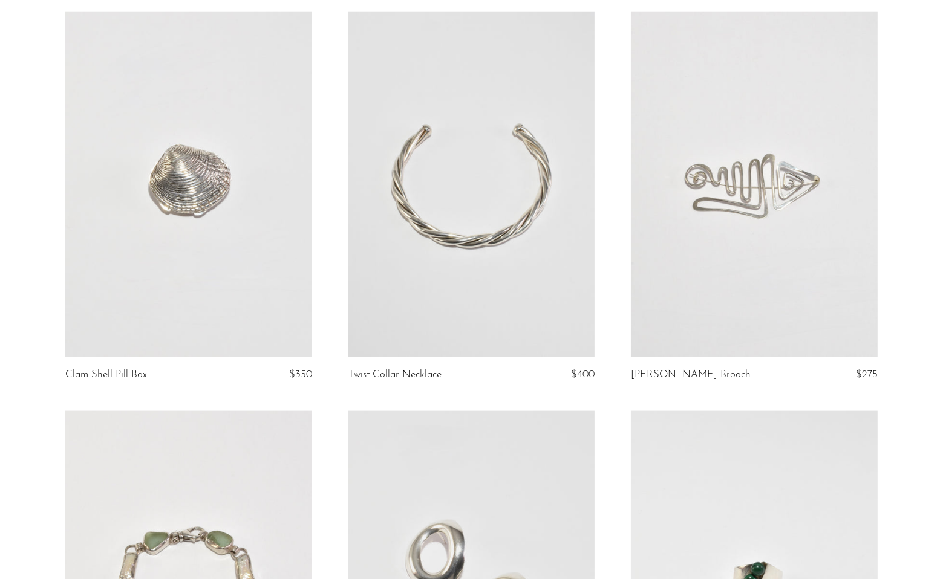 The image size is (943, 579). I want to click on span: $275, so click(866, 374).